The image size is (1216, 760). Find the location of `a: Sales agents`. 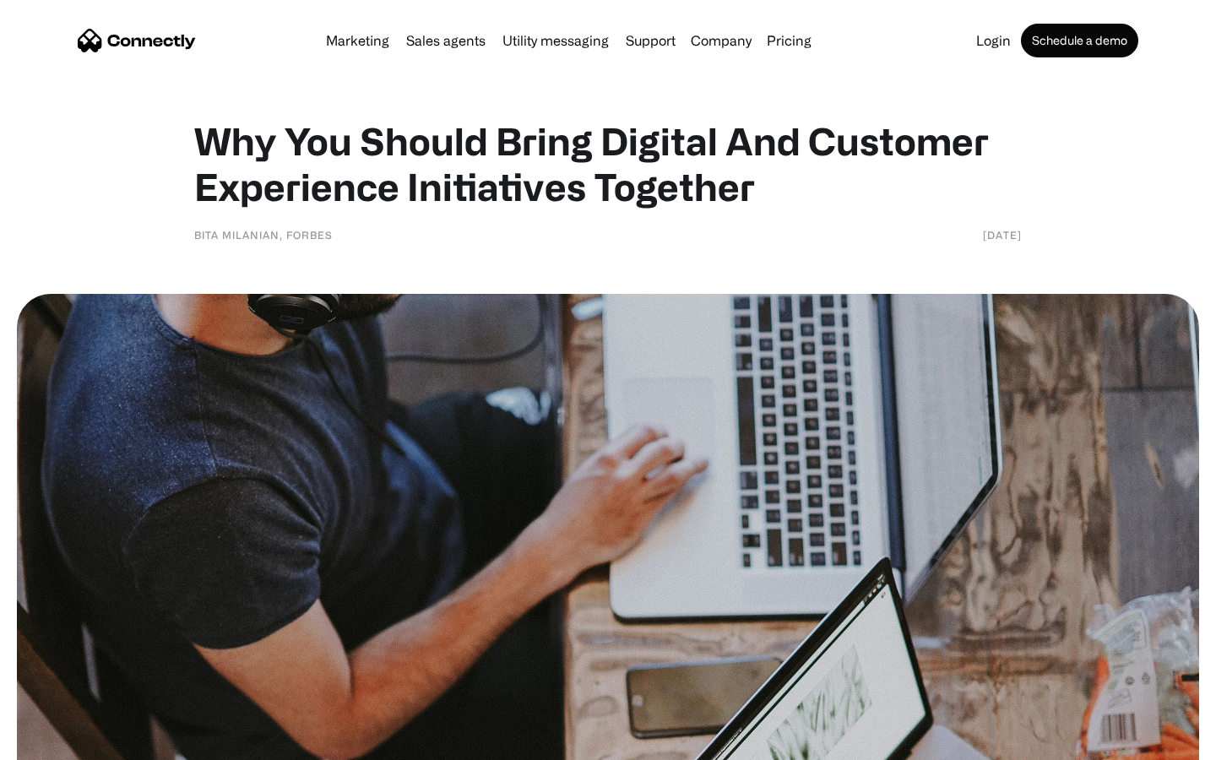

a: Sales agents is located at coordinates (446, 41).